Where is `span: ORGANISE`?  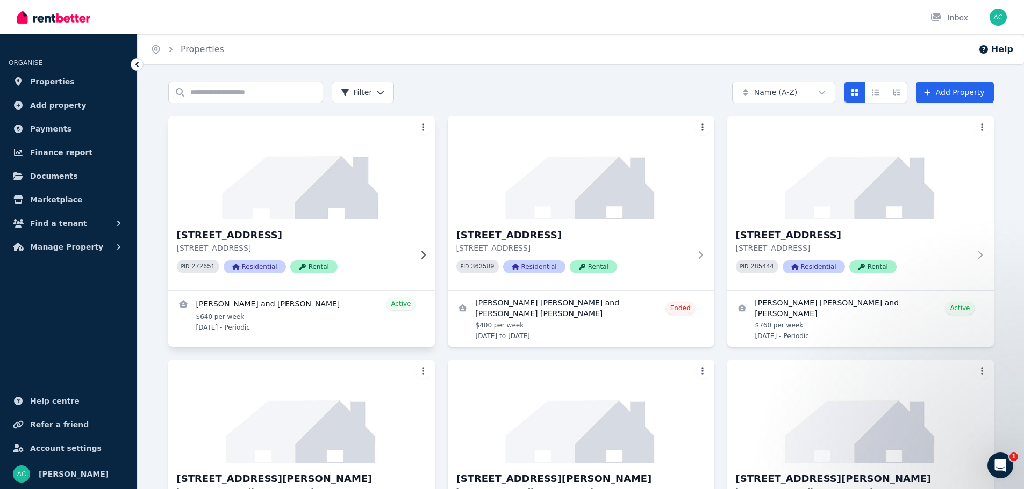
span: ORGANISE is located at coordinates (25, 63).